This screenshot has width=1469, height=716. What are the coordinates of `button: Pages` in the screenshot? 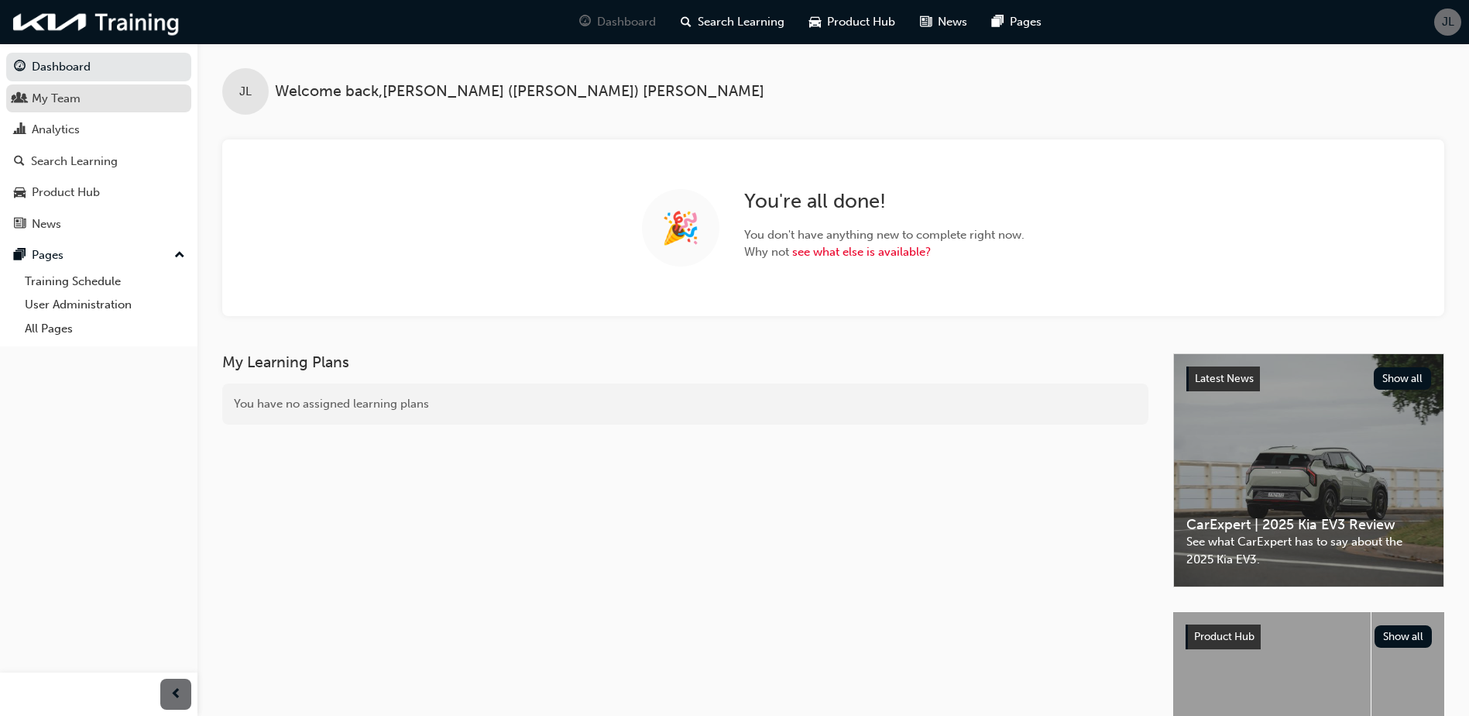 It's located at (98, 255).